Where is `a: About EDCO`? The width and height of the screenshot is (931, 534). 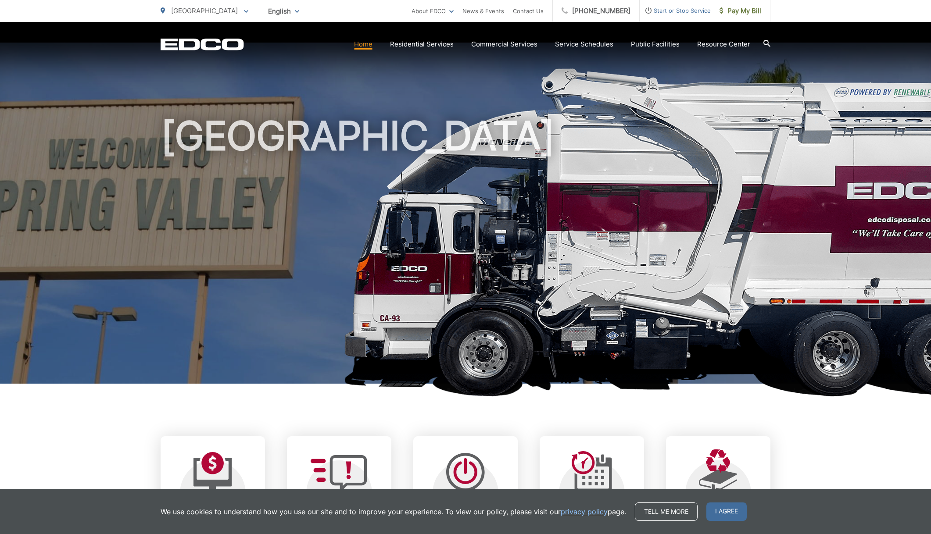
a: About EDCO is located at coordinates (433, 11).